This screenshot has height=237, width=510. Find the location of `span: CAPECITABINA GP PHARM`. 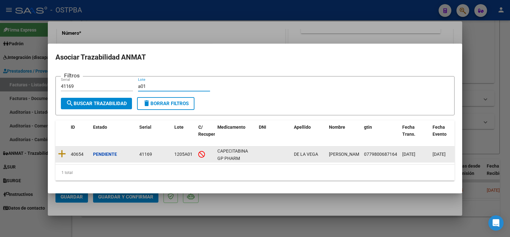

span: CAPECITABINA GP PHARM is located at coordinates (232, 154).